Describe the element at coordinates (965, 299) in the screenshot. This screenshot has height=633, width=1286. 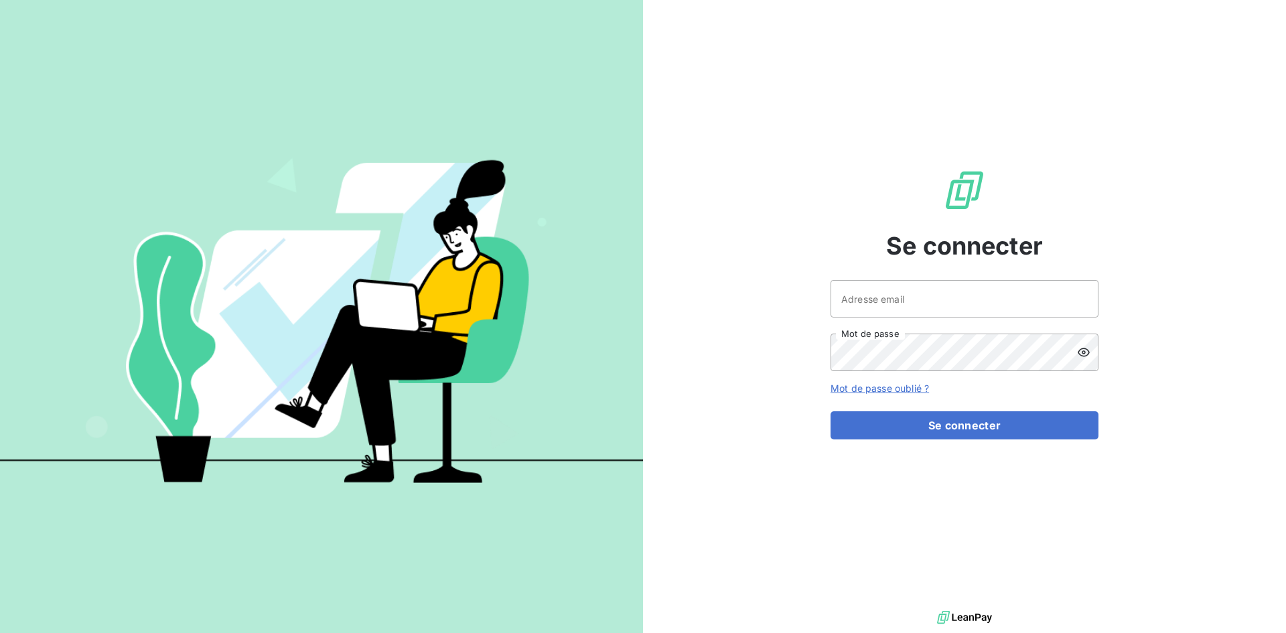
I see `input: placeholder` at that location.